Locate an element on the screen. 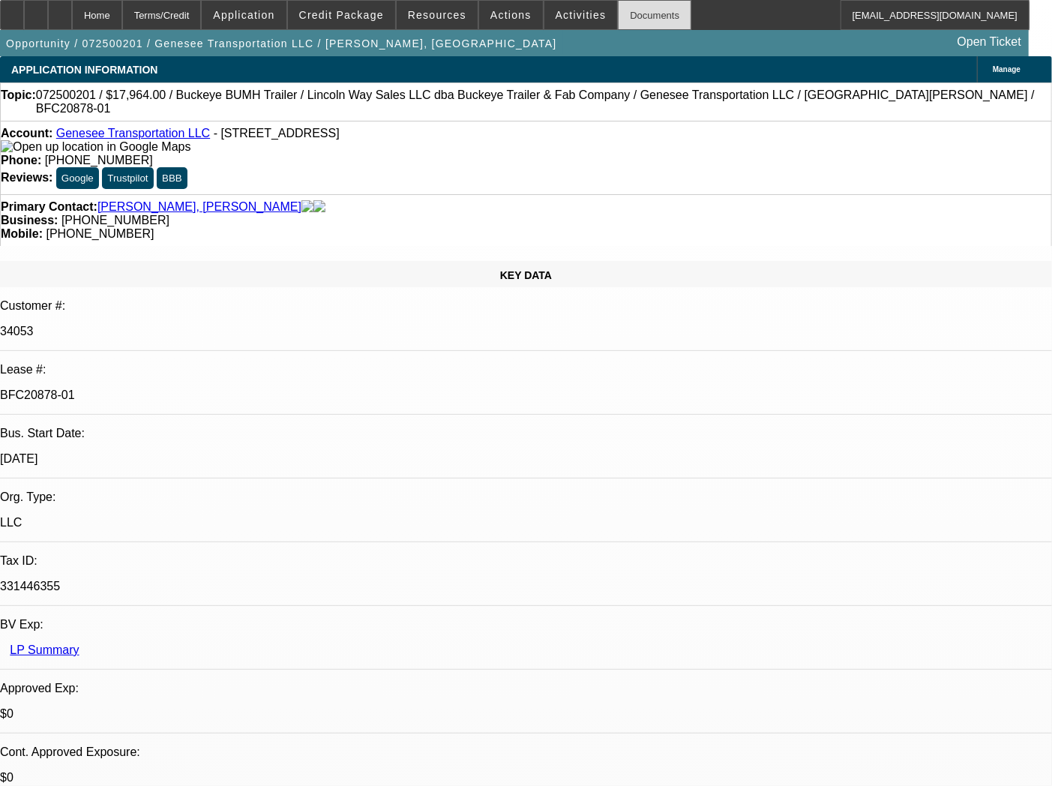 The image size is (1052, 786). span: Activities is located at coordinates (581, 15).